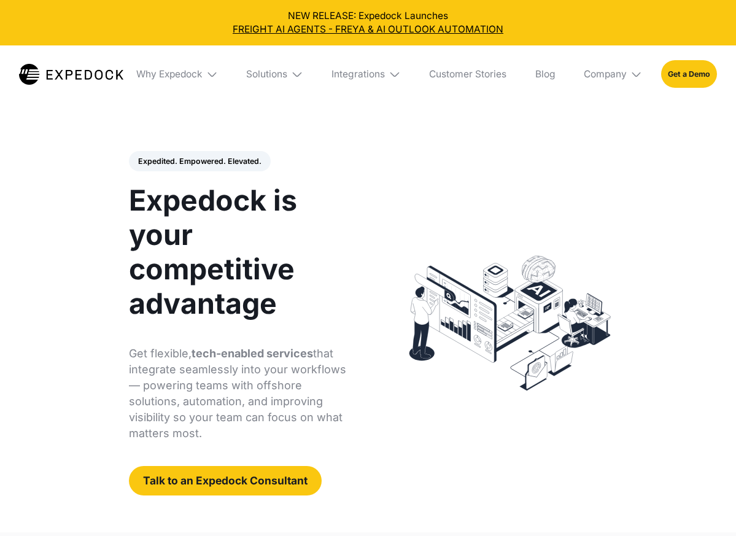  What do you see at coordinates (689, 74) in the screenshot?
I see `a: Get a Demo` at bounding box center [689, 74].